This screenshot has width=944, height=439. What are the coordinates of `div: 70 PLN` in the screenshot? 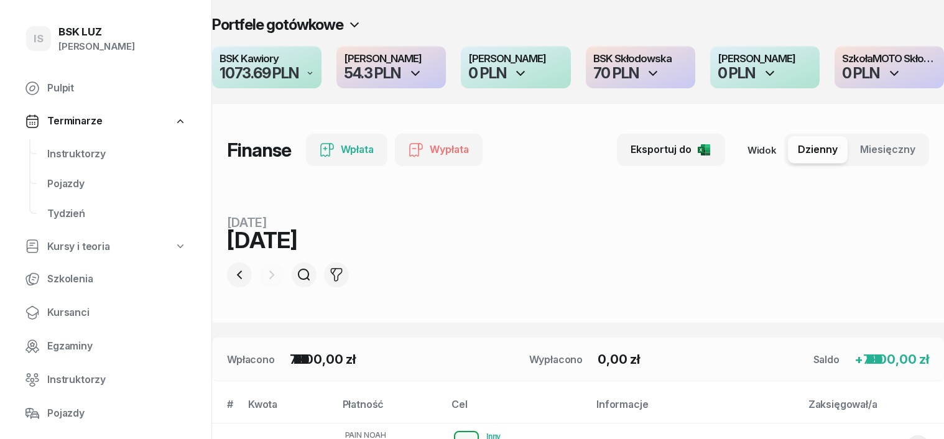 It's located at (615, 73).